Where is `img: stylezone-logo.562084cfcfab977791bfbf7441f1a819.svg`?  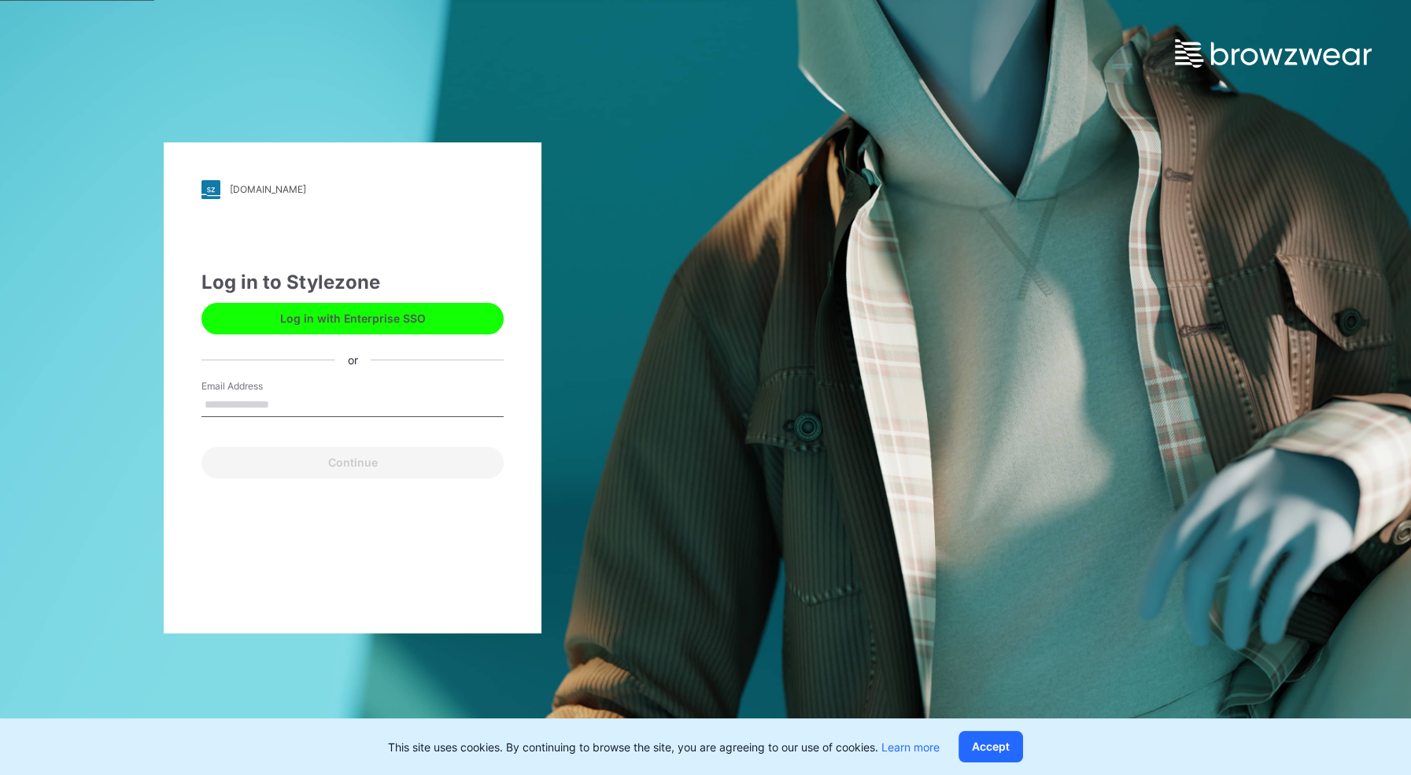 img: stylezone-logo.562084cfcfab977791bfbf7441f1a819.svg is located at coordinates (211, 190).